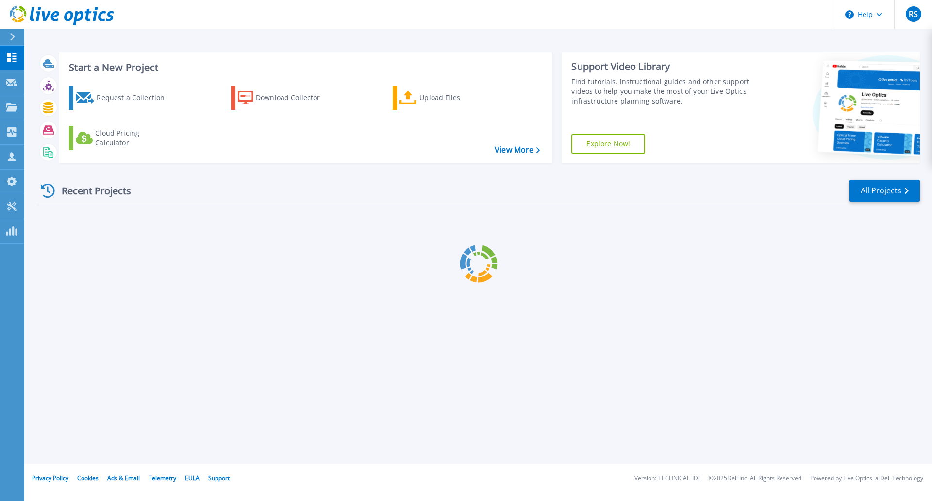 Image resolution: width=932 pixels, height=501 pixels. What do you see at coordinates (663, 67) in the screenshot?
I see `div: Support Video Library` at bounding box center [663, 67].